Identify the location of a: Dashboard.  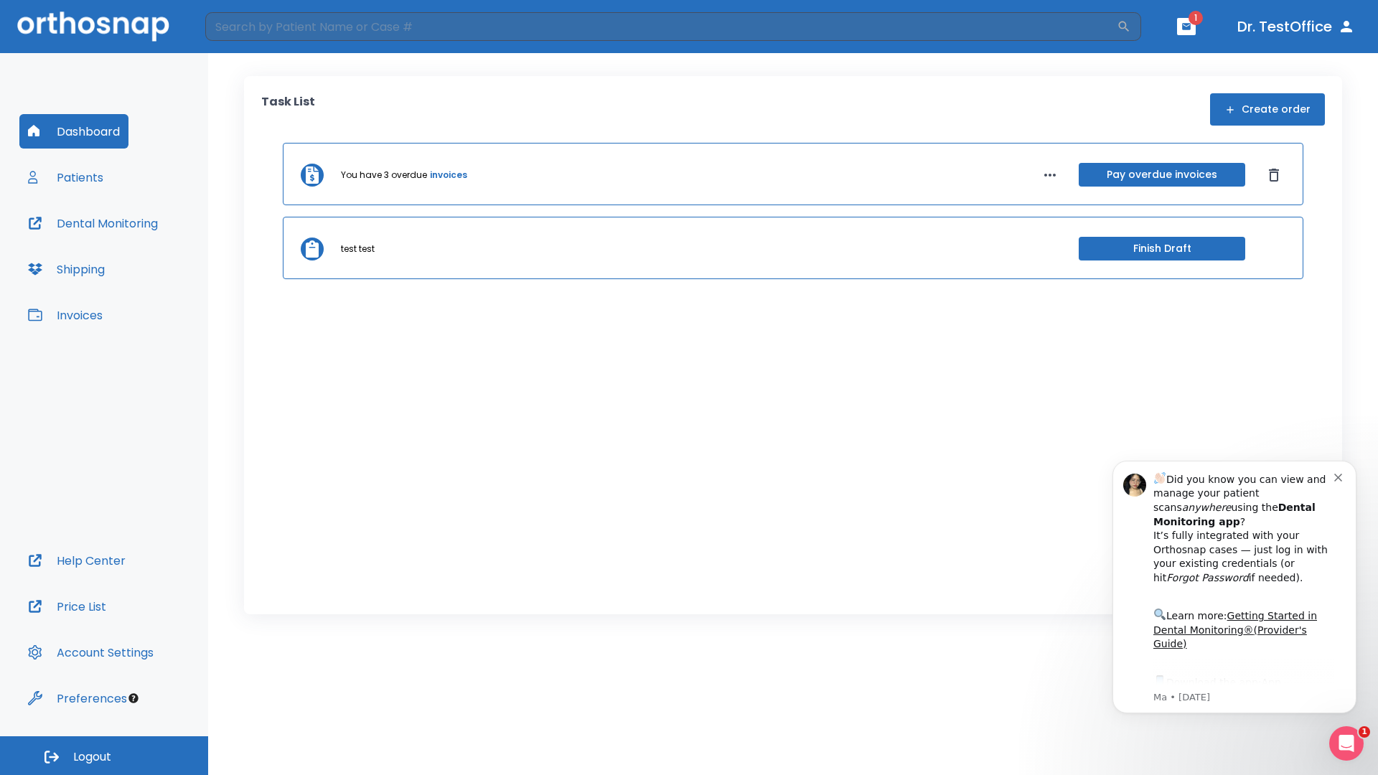
(74, 131).